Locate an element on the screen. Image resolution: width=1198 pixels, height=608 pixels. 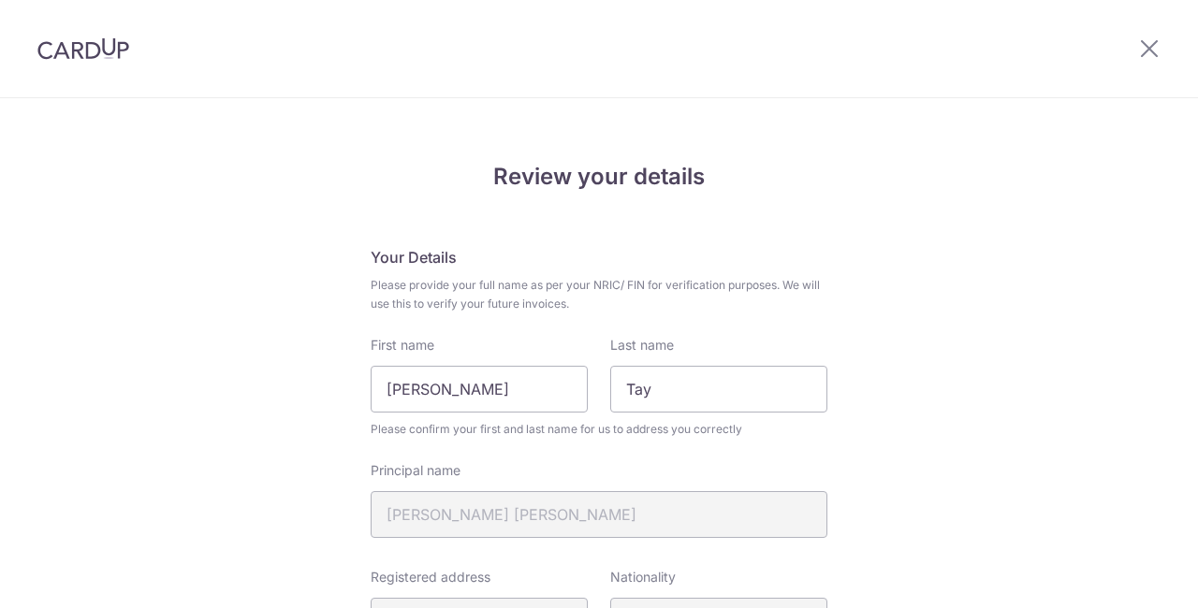
h5: Your Details is located at coordinates (599, 257).